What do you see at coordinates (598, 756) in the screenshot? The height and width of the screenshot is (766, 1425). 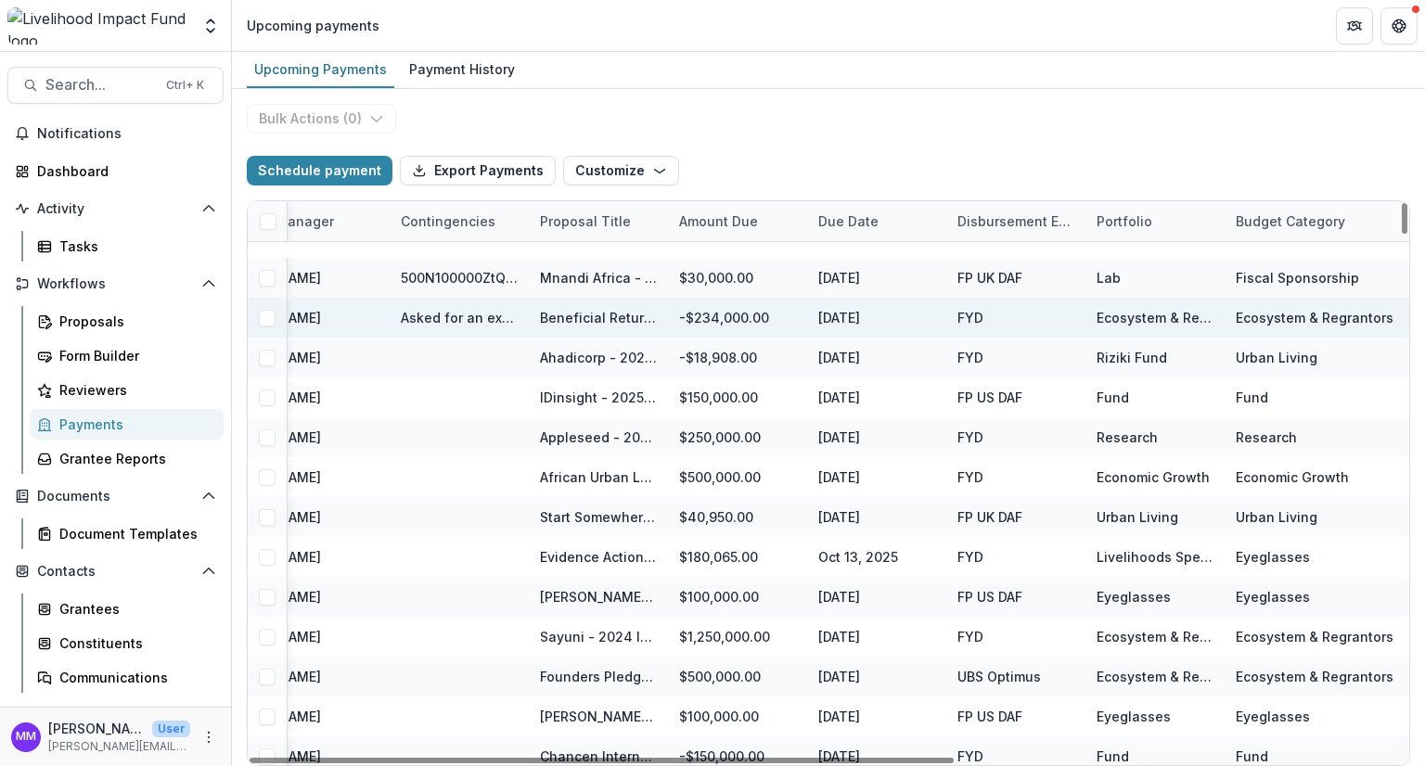 I see `div: Chancen International - 2024 Loan` at bounding box center [598, 756].